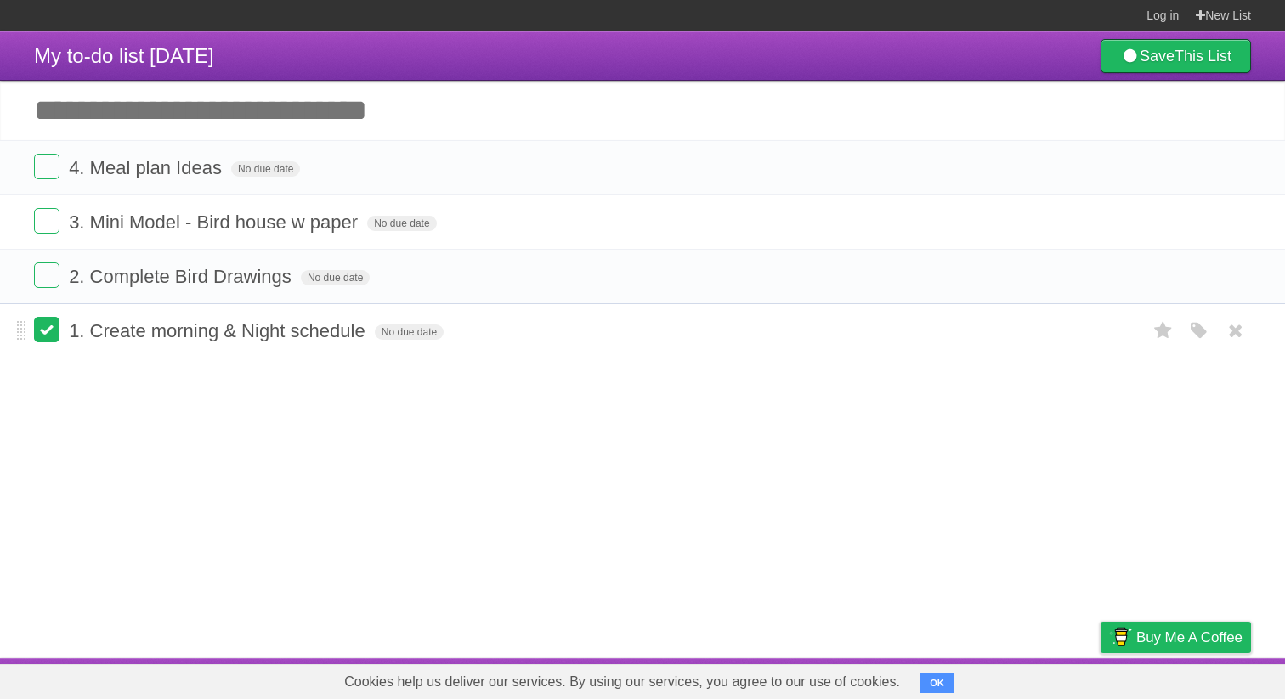  What do you see at coordinates (147, 167) in the screenshot?
I see `span: 4. Meal plan Ideas` at bounding box center [147, 167].